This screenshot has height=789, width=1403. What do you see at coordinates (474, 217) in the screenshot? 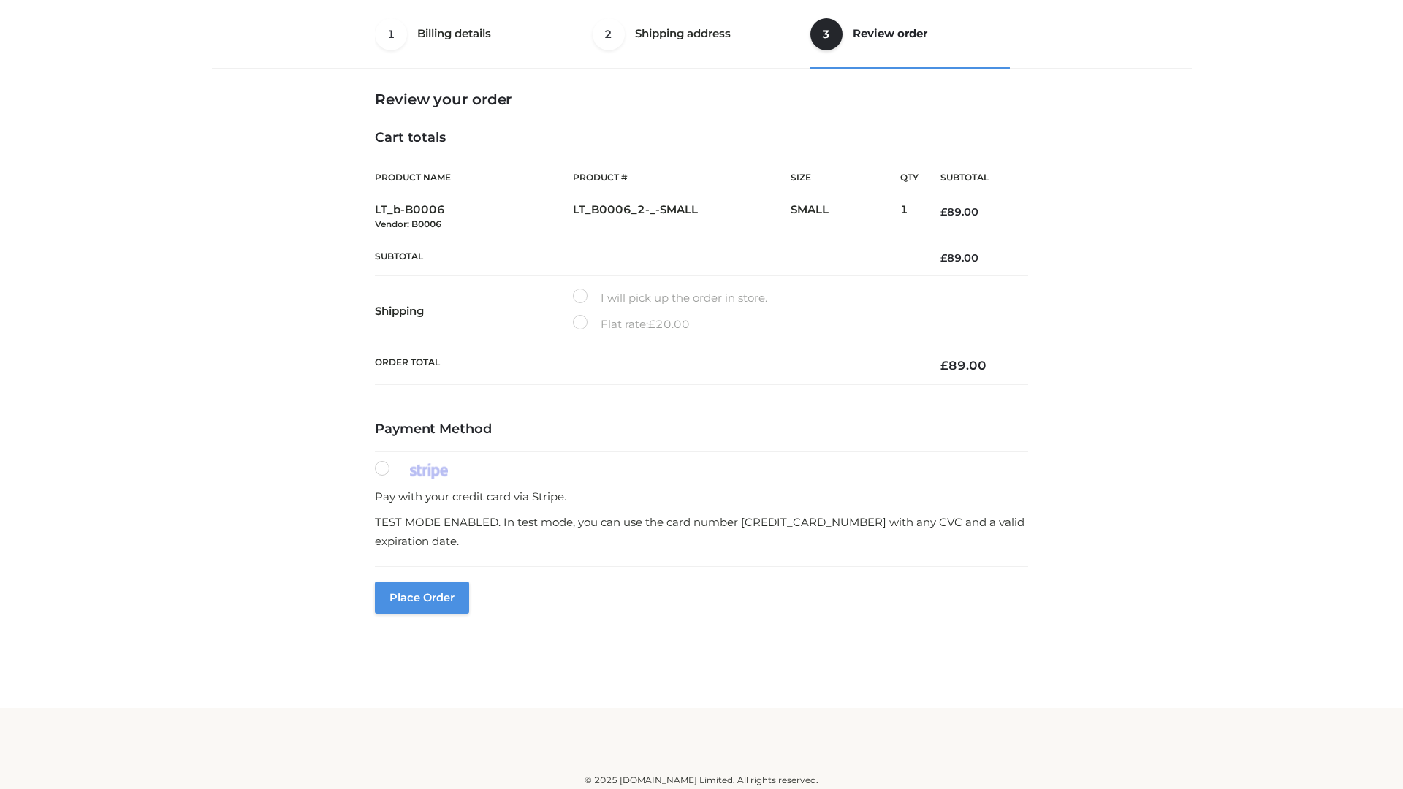
I see `td: LT_b-B0006` at bounding box center [474, 217].